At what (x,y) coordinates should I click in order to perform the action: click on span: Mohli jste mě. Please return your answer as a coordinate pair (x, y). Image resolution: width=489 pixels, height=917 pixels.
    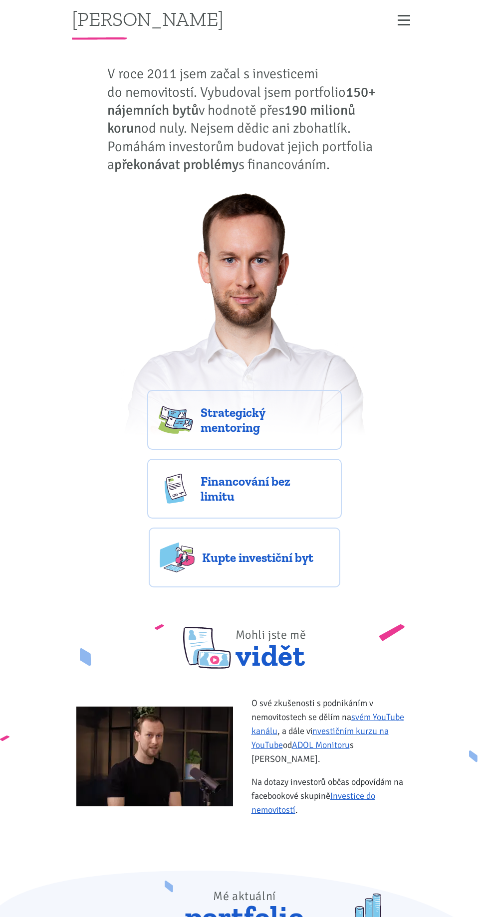
    Looking at the image, I should click on (271, 635).